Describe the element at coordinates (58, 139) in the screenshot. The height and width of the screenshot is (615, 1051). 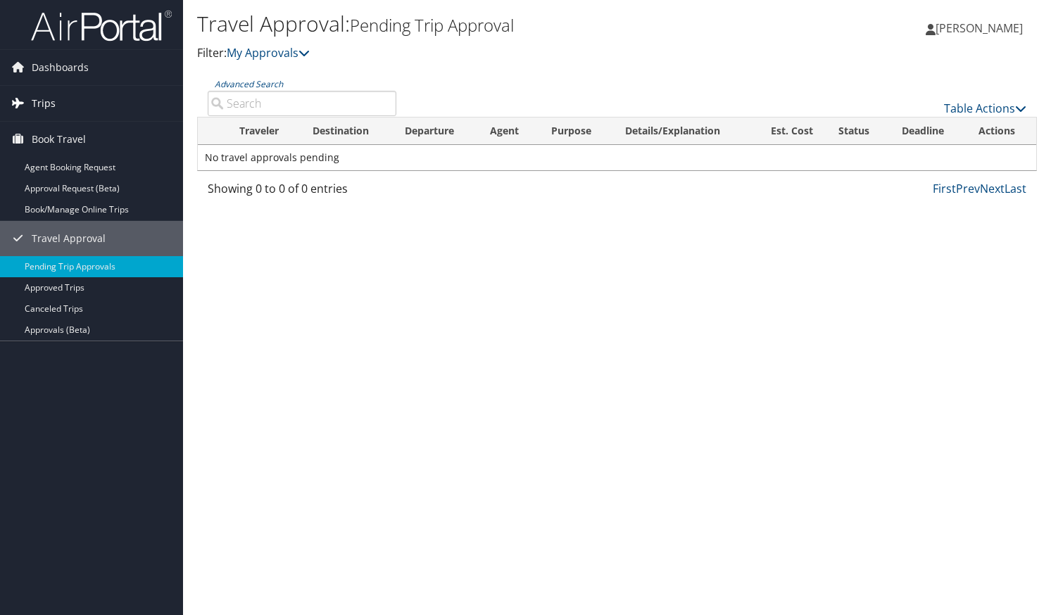
I see `span: Book Travel` at that location.